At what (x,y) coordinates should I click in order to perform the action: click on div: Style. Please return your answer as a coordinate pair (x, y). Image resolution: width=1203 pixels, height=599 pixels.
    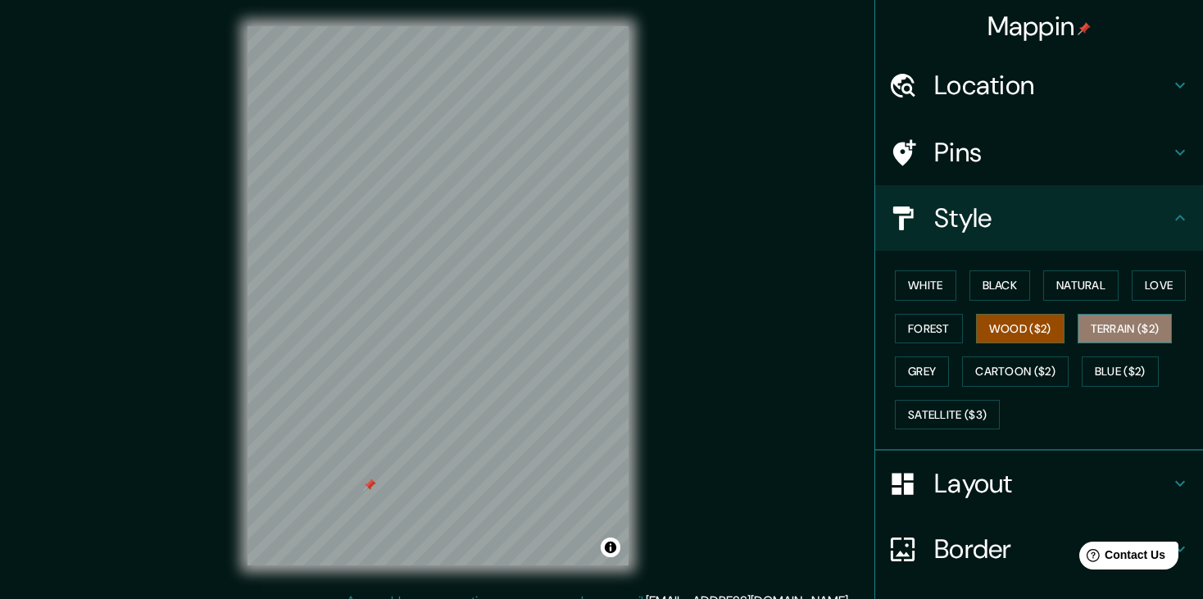
    Looking at the image, I should click on (1039, 218).